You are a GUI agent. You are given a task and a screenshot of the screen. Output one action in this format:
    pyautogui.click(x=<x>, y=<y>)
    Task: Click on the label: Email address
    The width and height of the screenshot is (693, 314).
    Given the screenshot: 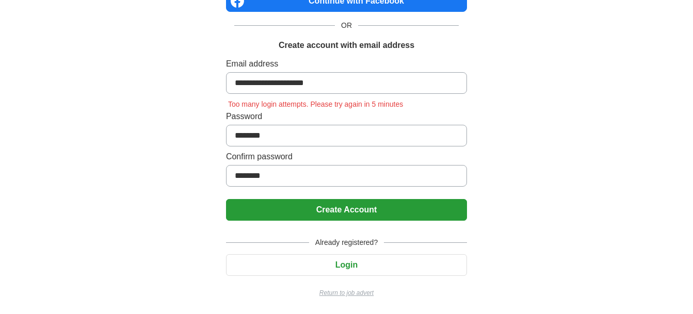 What is the action you would take?
    pyautogui.click(x=346, y=64)
    